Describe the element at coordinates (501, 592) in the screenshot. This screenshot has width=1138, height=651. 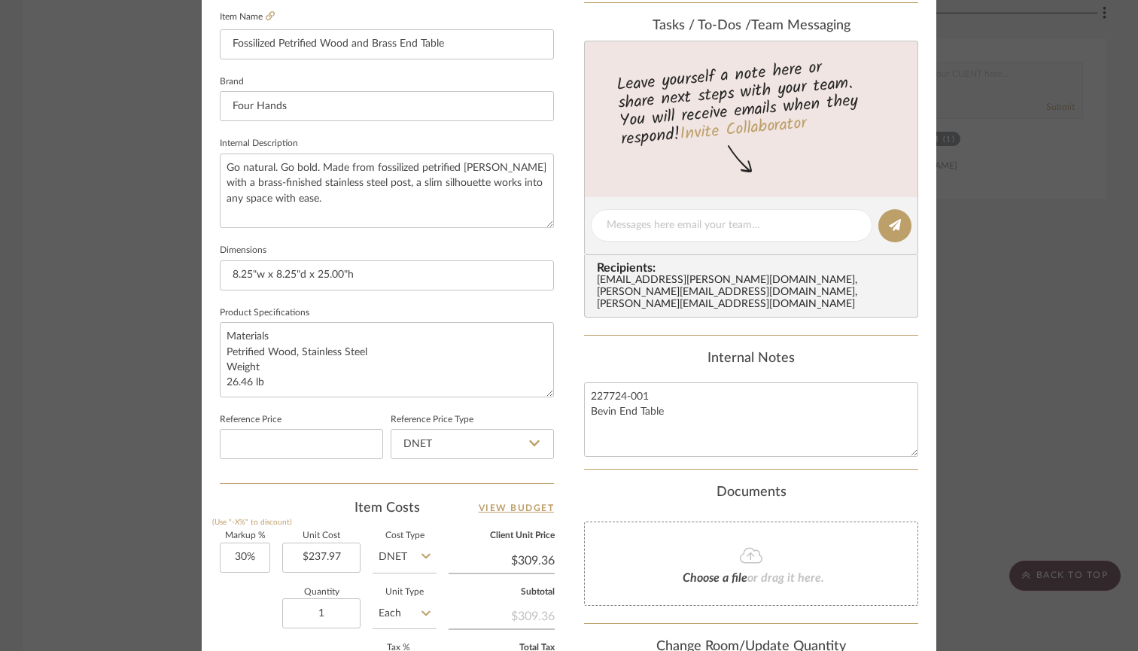
I see `label: Subtotal` at that location.